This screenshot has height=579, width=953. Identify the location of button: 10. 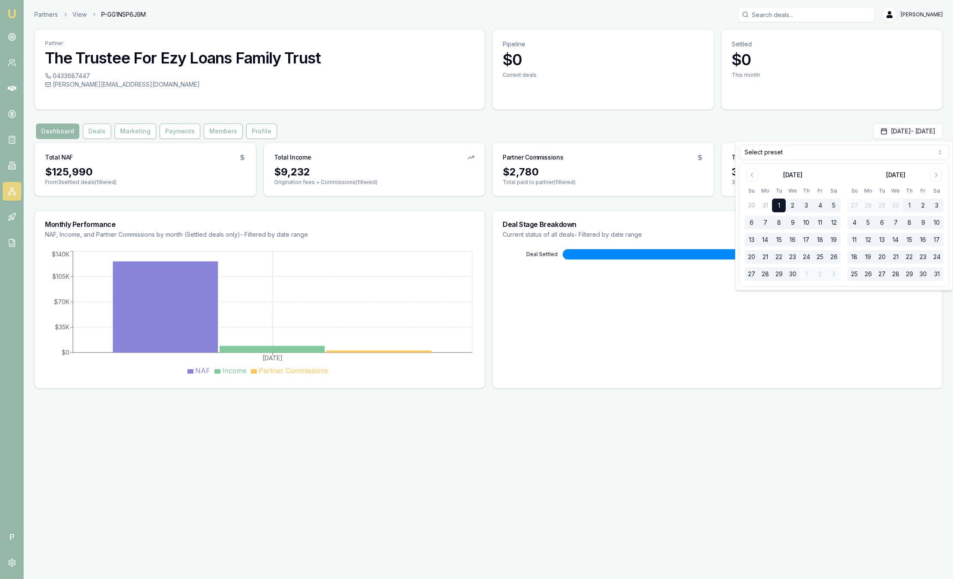
(937, 223).